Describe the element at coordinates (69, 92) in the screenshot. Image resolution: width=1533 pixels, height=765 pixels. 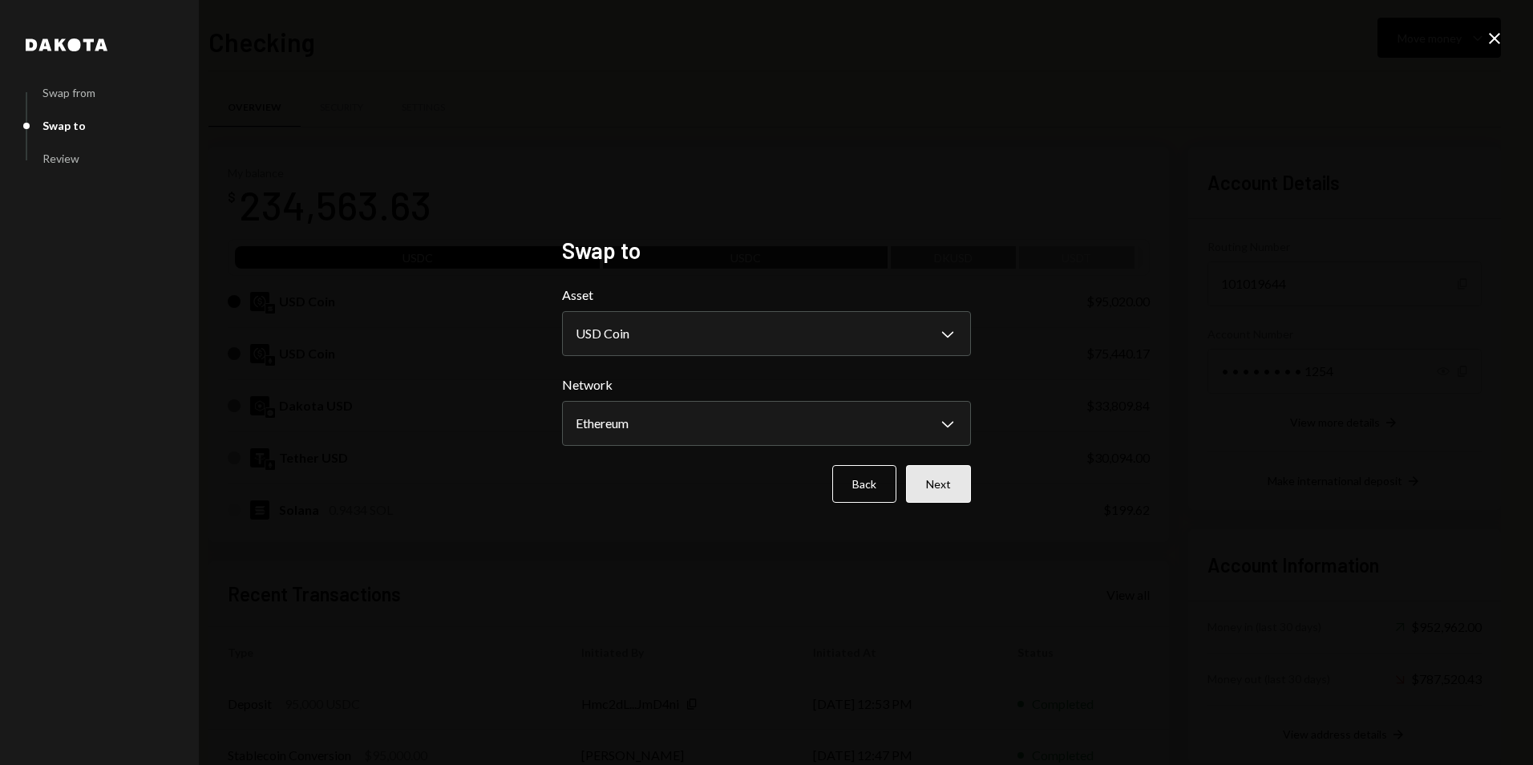
I see `div: Swap from` at that location.